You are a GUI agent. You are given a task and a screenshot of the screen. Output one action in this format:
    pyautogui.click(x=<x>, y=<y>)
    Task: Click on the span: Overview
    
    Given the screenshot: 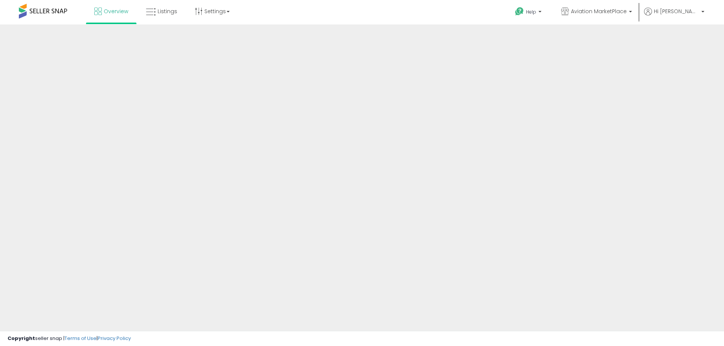 What is the action you would take?
    pyautogui.click(x=116, y=11)
    